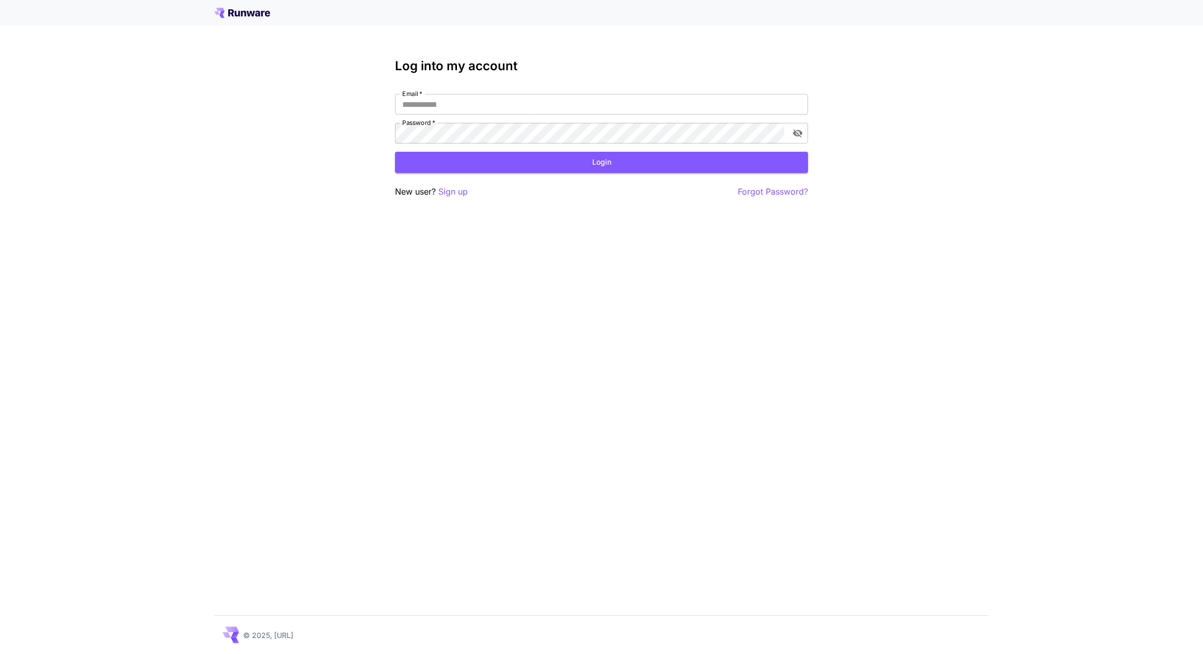  What do you see at coordinates (798, 133) in the screenshot?
I see `button: toggle password visibility` at bounding box center [798, 133].